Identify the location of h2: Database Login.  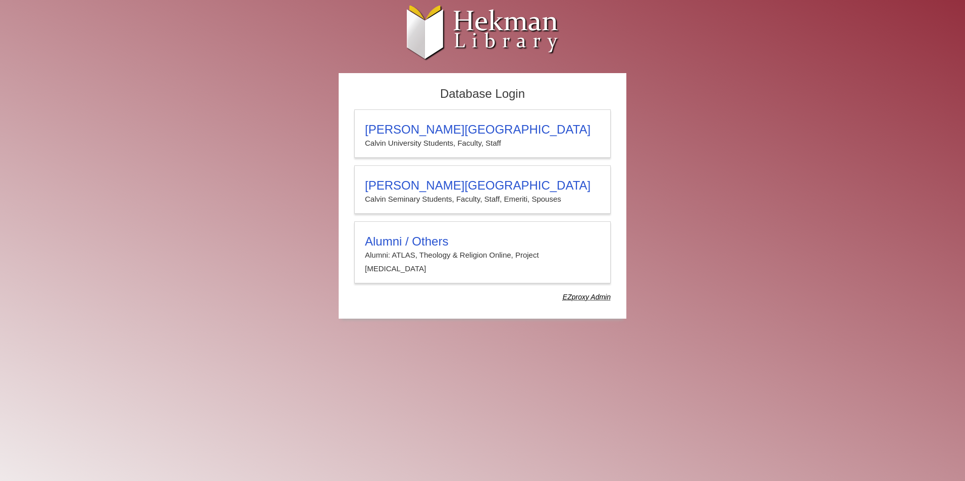
(482, 94).